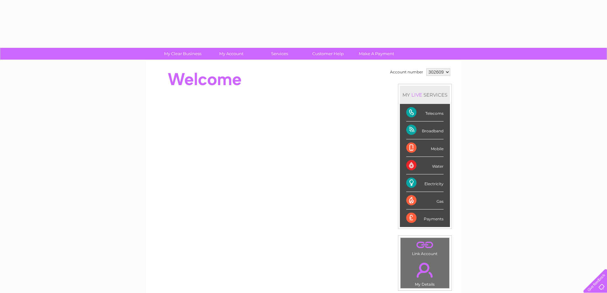 The height and width of the screenshot is (293, 607). Describe the element at coordinates (376, 54) in the screenshot. I see `a: Make A Payment` at that location.